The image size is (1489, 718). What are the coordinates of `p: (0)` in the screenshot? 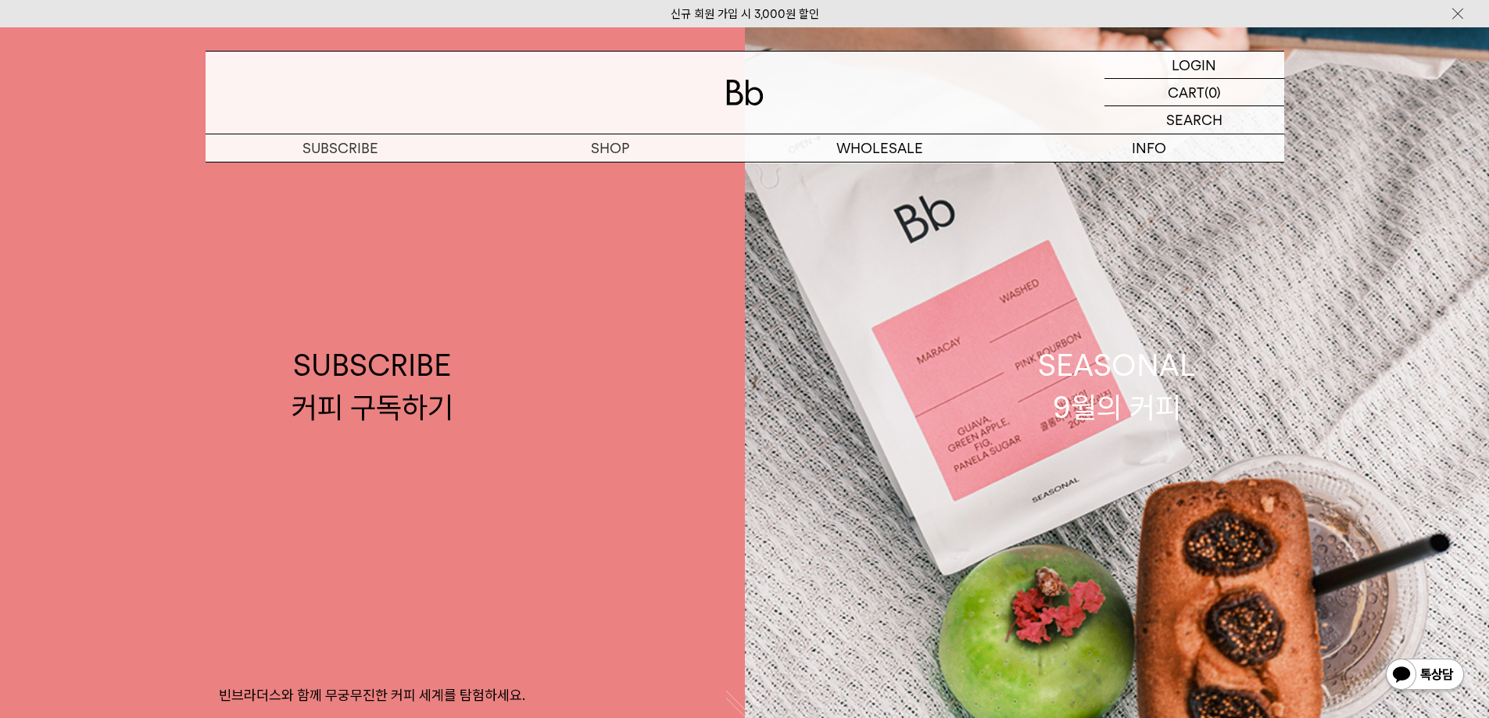 It's located at (1212, 92).